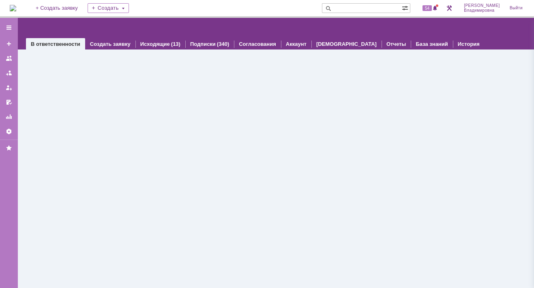  I want to click on a: База знаний, so click(432, 44).